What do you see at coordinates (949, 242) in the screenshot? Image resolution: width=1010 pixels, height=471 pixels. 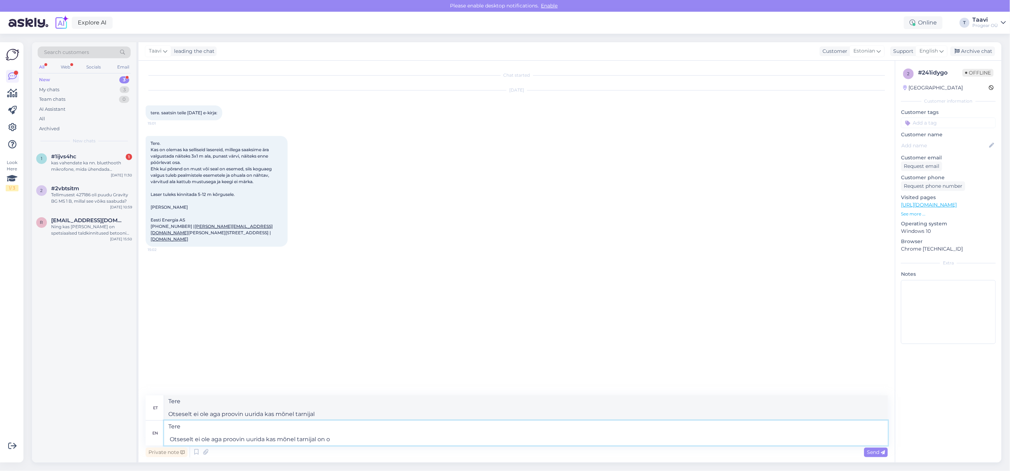 I see `p: Browser` at bounding box center [949, 242].